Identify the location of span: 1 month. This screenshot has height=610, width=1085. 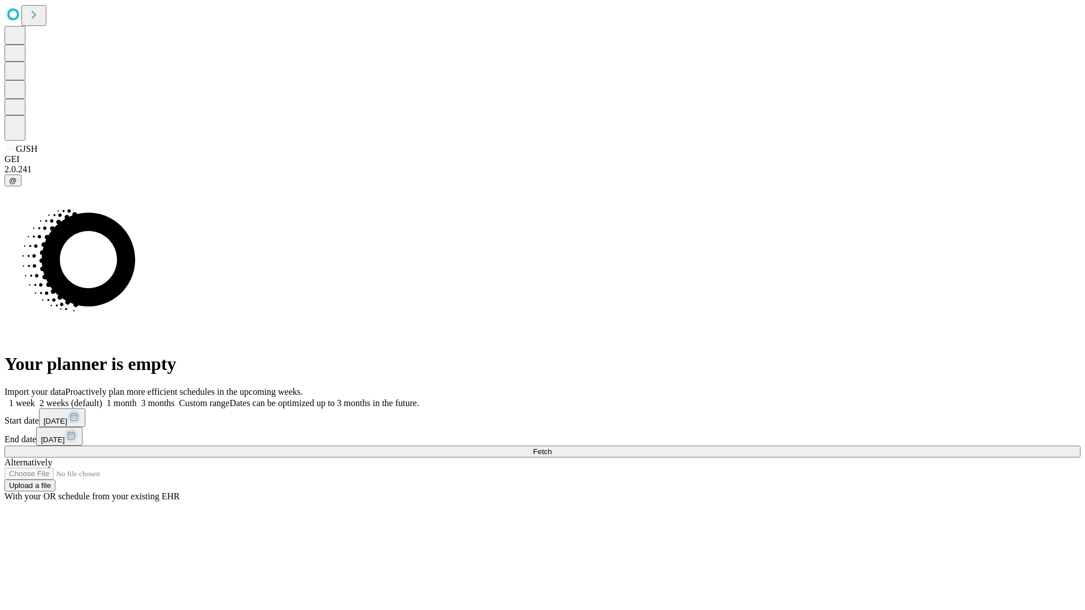
(122, 403).